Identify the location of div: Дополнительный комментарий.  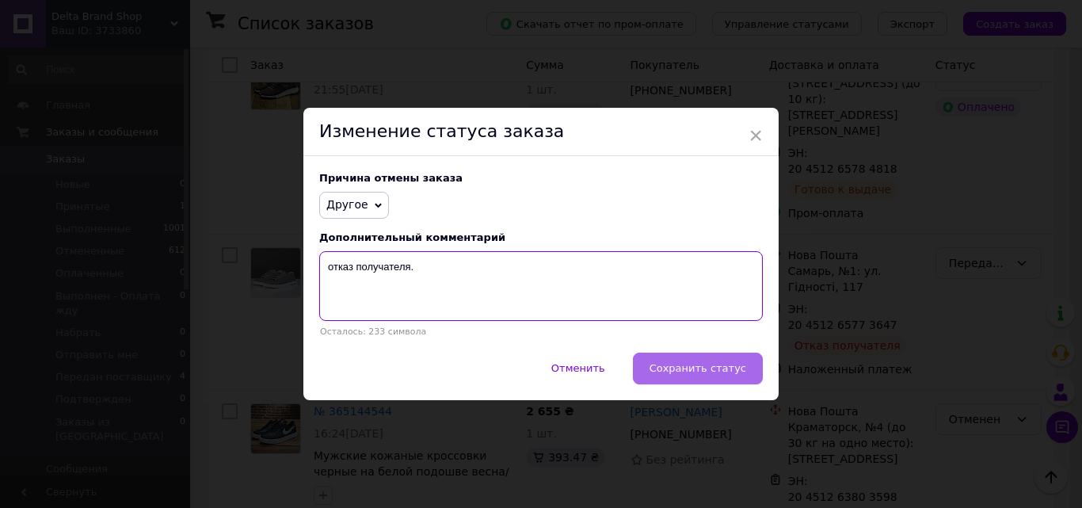
(541, 237).